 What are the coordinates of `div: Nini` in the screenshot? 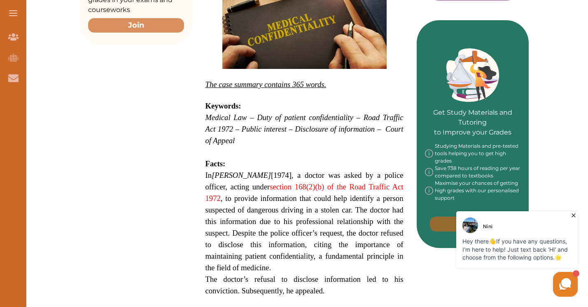 It's located at (97, 18).